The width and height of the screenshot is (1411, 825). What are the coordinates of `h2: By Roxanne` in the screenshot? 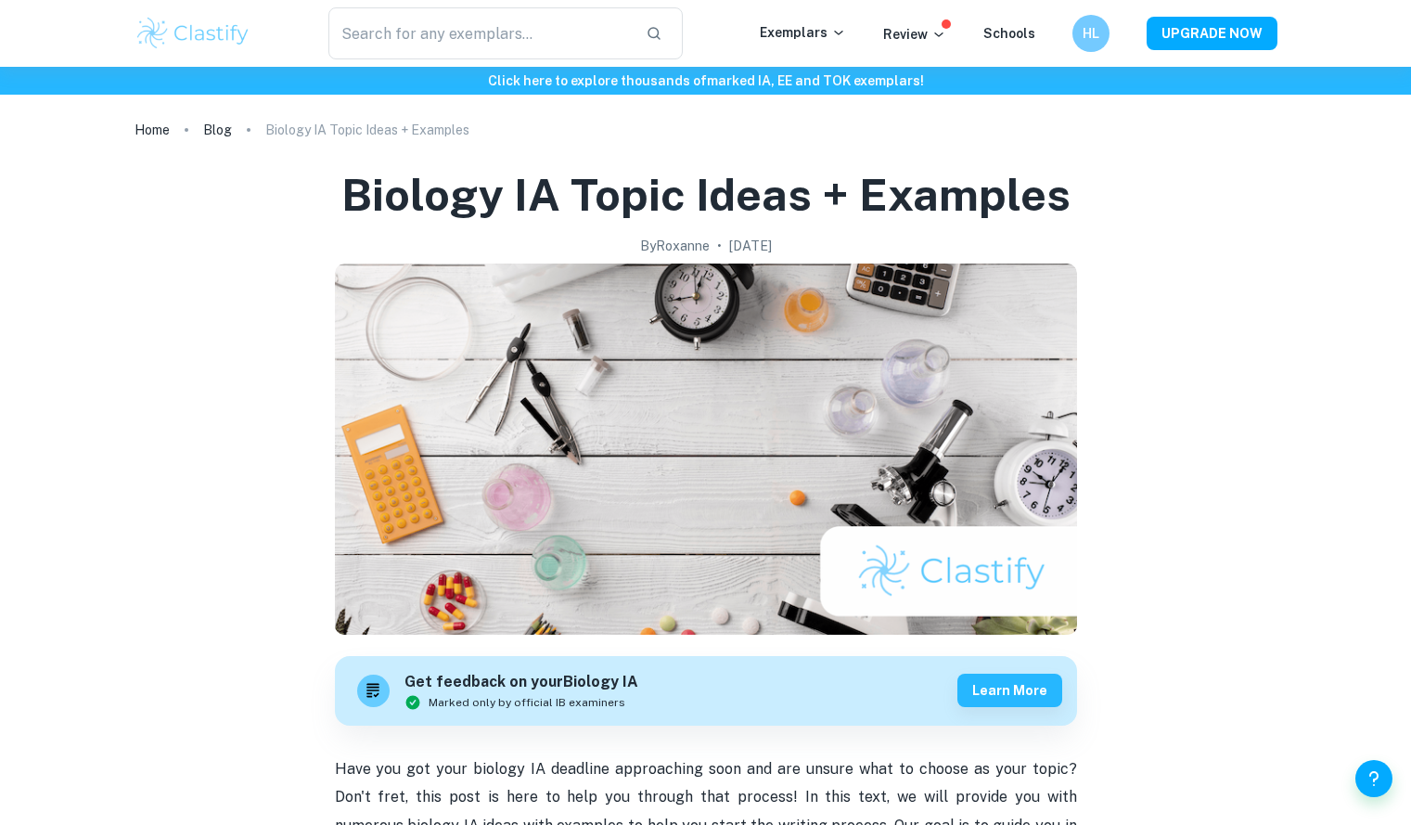 It's located at (674, 246).